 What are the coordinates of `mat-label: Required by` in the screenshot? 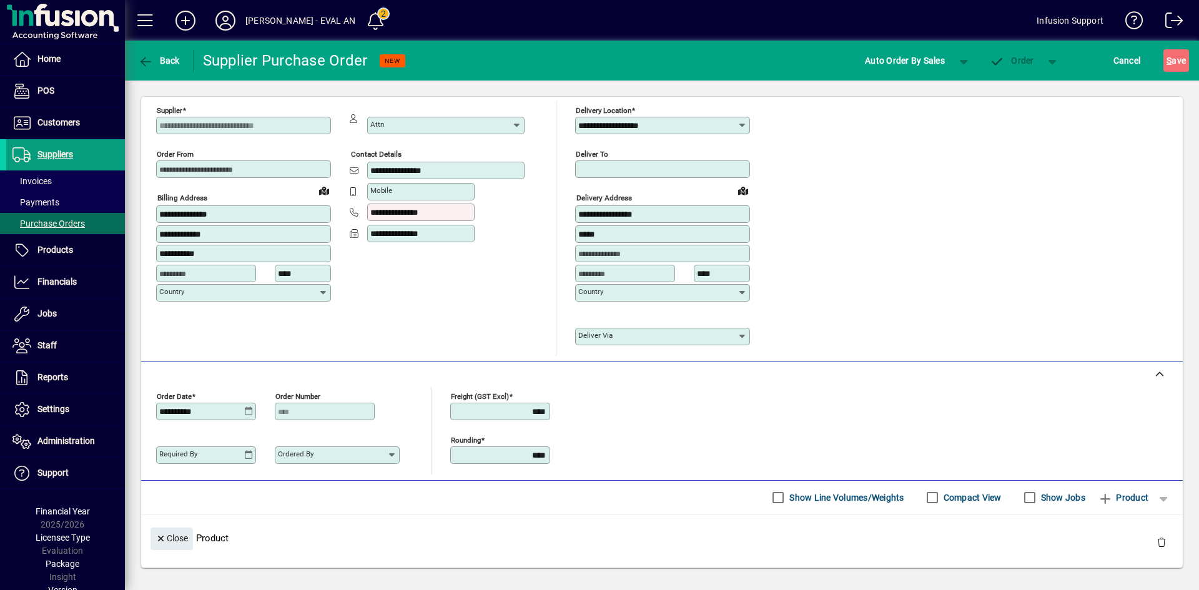 It's located at (178, 454).